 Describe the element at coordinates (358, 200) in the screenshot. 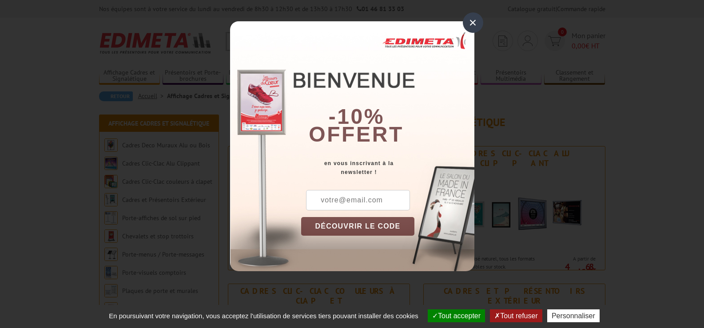

I see `input: votre@email.com` at that location.